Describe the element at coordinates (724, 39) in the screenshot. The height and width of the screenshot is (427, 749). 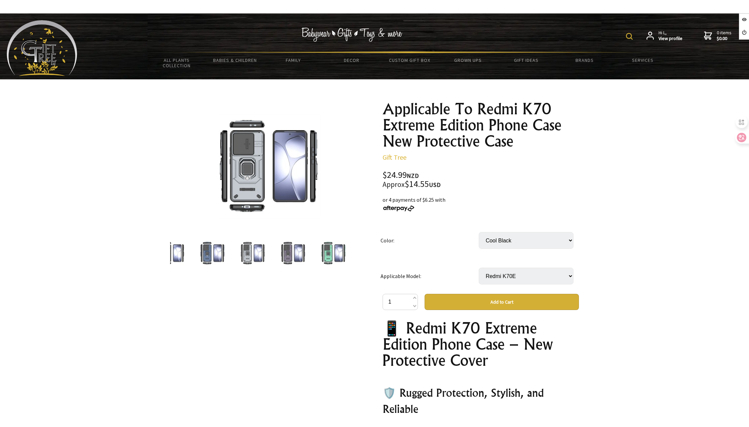
I see `strong: $0.00` at that location.